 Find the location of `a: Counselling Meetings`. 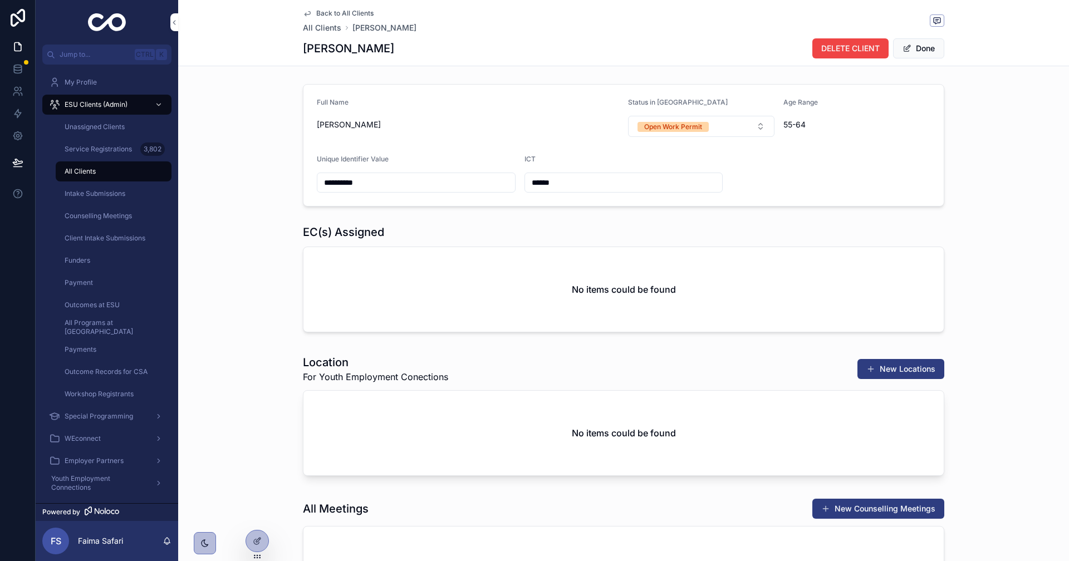

a: Counselling Meetings is located at coordinates (114, 216).